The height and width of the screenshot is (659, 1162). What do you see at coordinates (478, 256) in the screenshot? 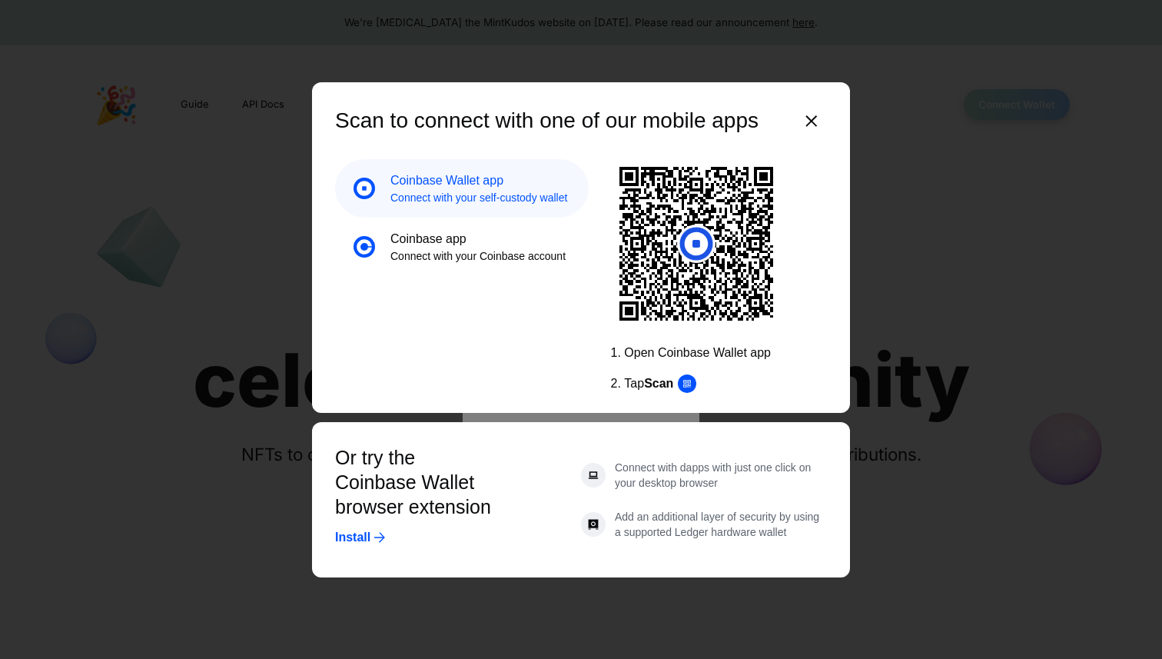
I see `p: Connect with your Coinbase account` at bounding box center [478, 256].